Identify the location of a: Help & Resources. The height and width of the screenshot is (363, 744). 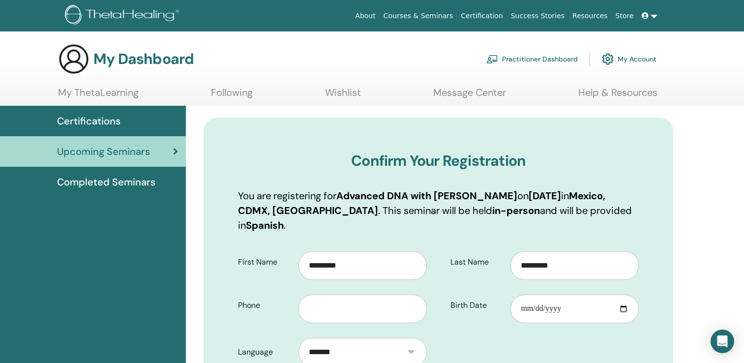
(618, 96).